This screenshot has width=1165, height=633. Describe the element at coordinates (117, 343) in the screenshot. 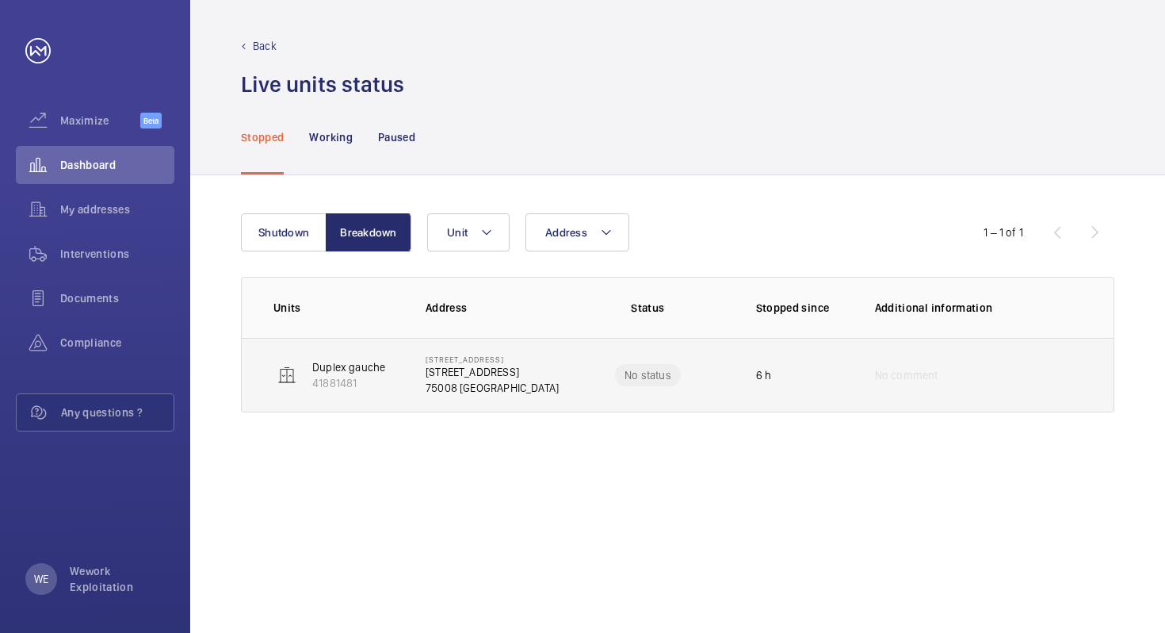

I see `span: Compliance` at that location.